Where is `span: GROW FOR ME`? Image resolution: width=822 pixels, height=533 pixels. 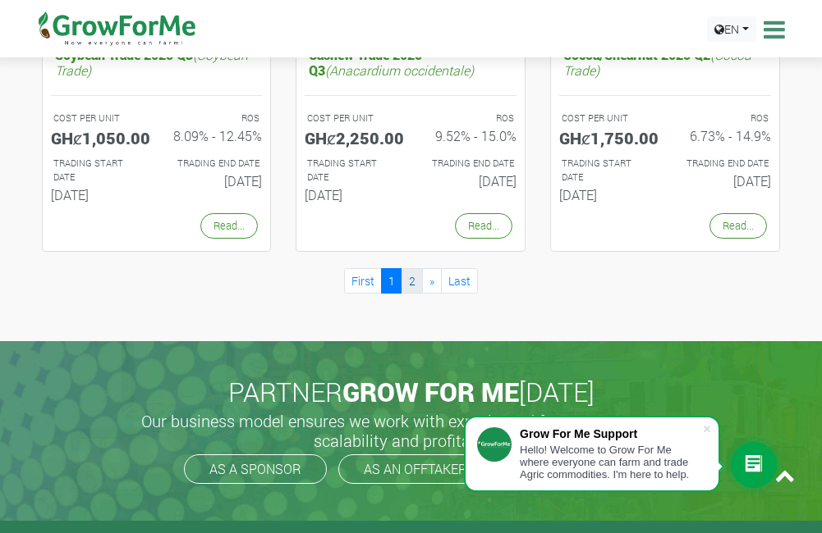 span: GROW FOR ME is located at coordinates (430, 391).